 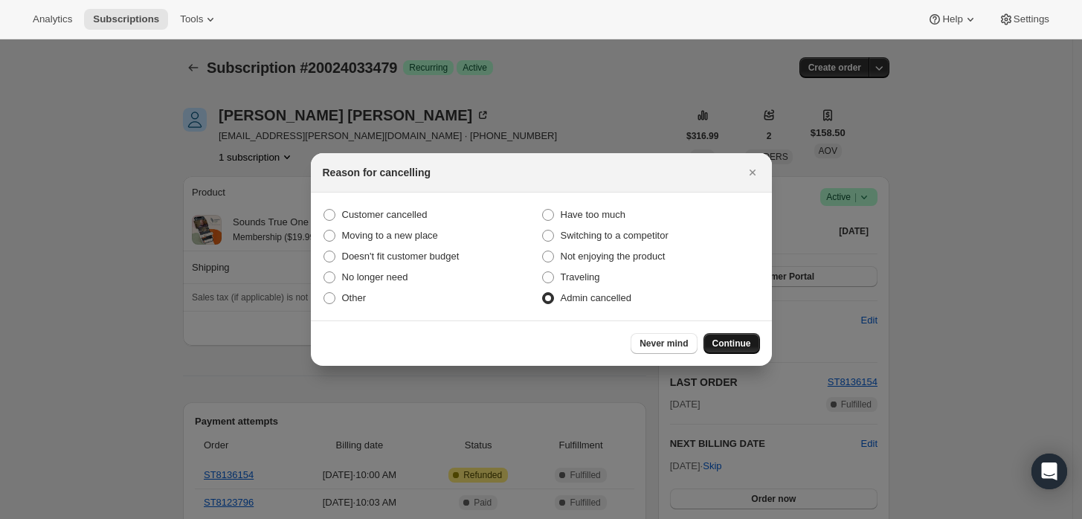 I want to click on h2: Reason for cancelling, so click(x=376, y=173).